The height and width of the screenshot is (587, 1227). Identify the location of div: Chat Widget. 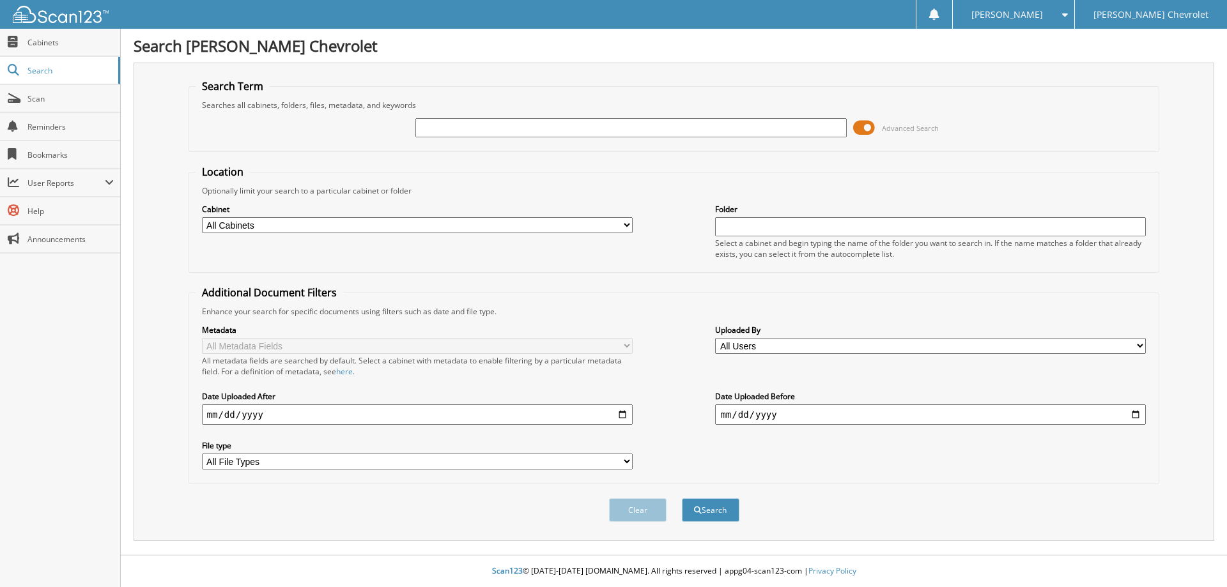
(1195, 557).